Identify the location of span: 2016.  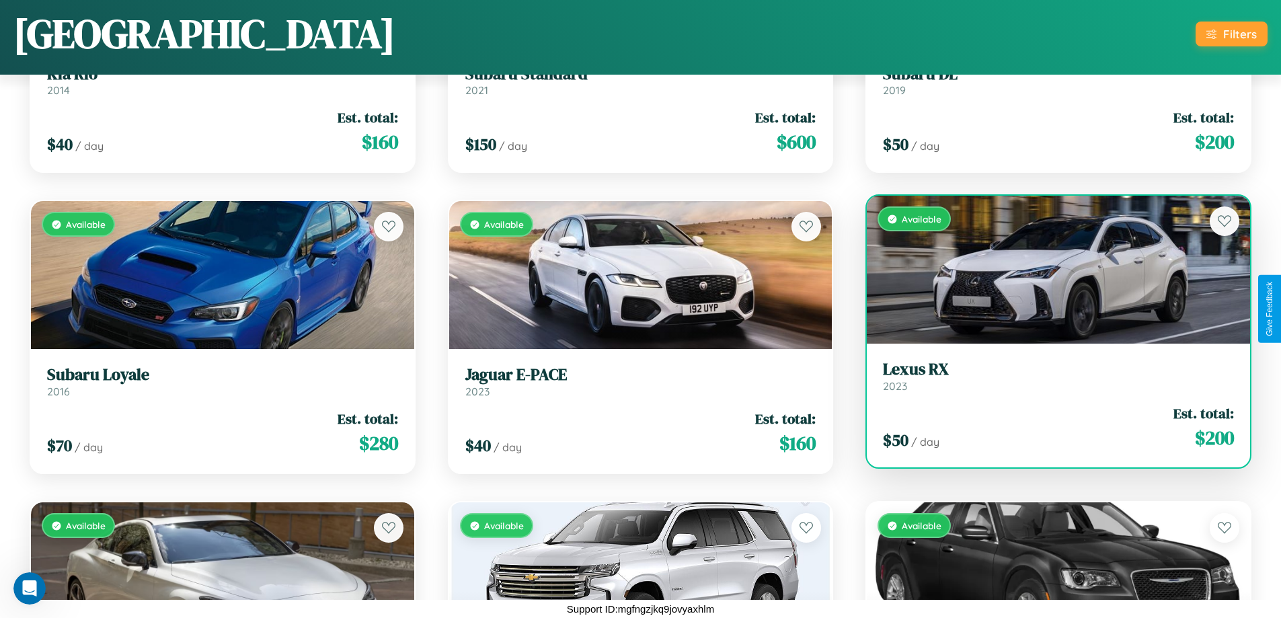
(59, 391).